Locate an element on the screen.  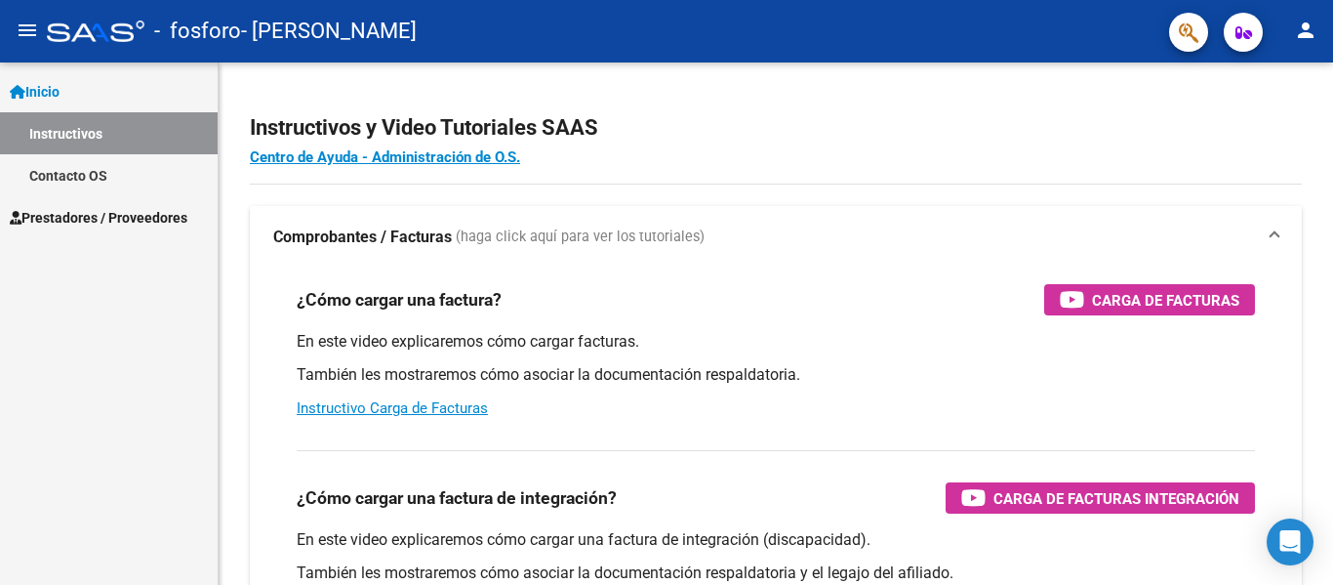
h2: Instructivos y Video Tutoriales SAAS is located at coordinates (776, 128).